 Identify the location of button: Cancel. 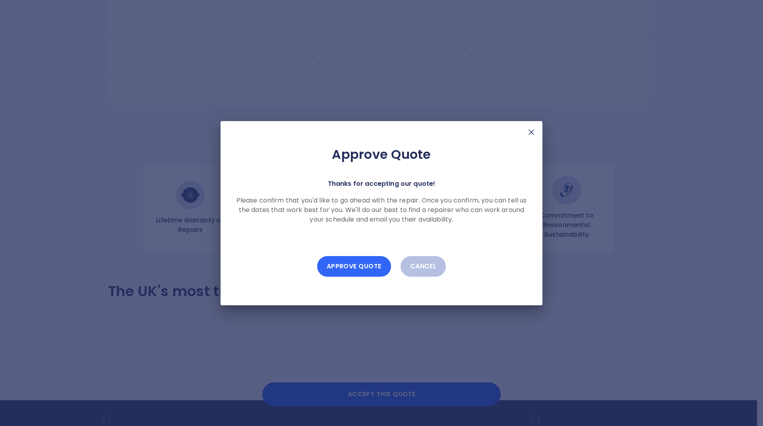
(423, 267).